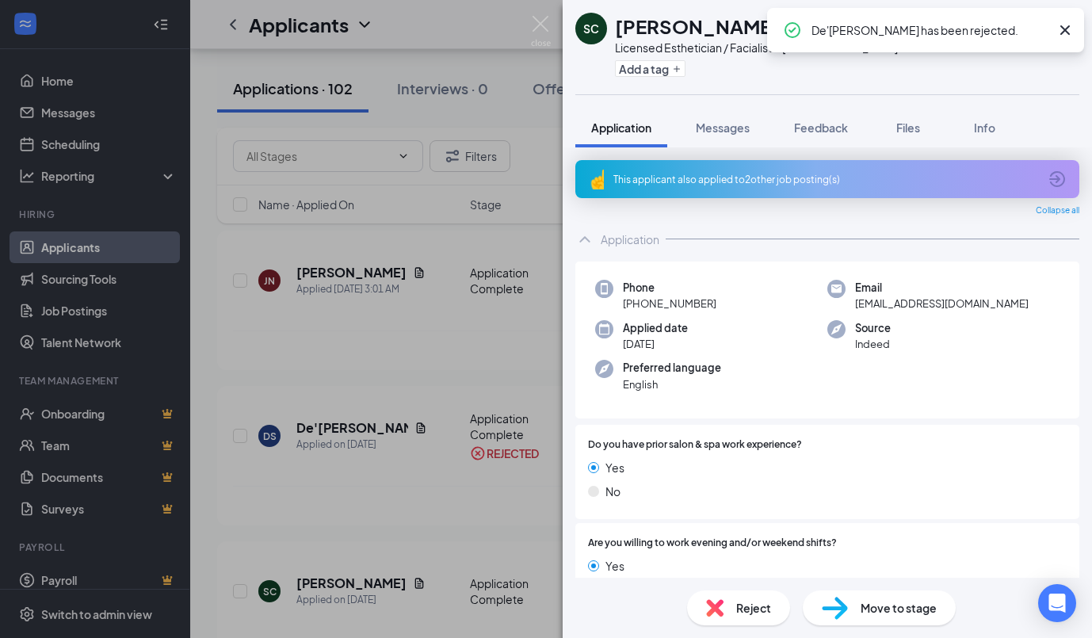 This screenshot has height=638, width=1092. What do you see at coordinates (872, 344) in the screenshot?
I see `span: Indeed` at bounding box center [872, 344].